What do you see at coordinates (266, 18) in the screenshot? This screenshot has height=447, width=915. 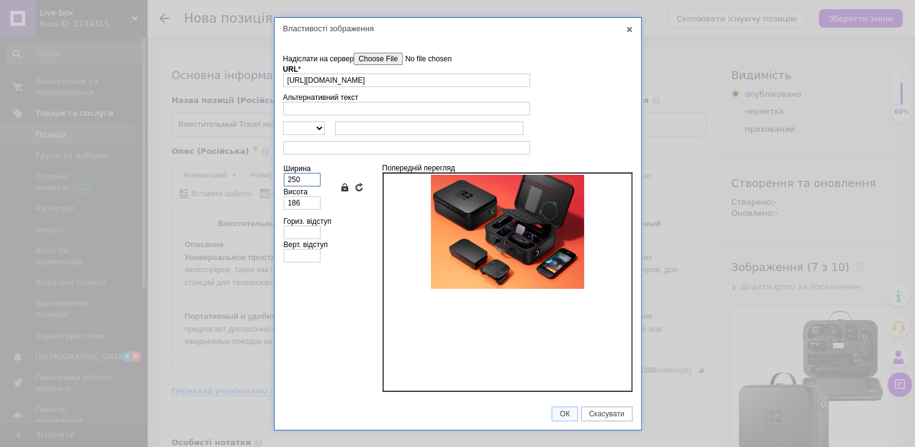 I see `strong: Вместительный Travel кейс с ремешком для Nintendo Switch 2, защитная сумка для консоли Nintendo 2...` at bounding box center [266, 18].